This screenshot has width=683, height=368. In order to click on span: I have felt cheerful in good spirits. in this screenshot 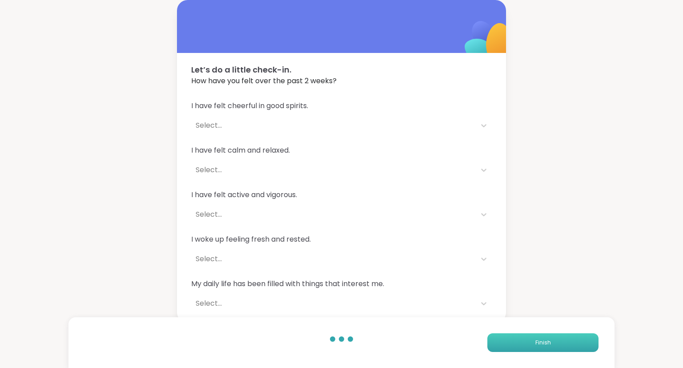, I will do `click(342, 106)`.